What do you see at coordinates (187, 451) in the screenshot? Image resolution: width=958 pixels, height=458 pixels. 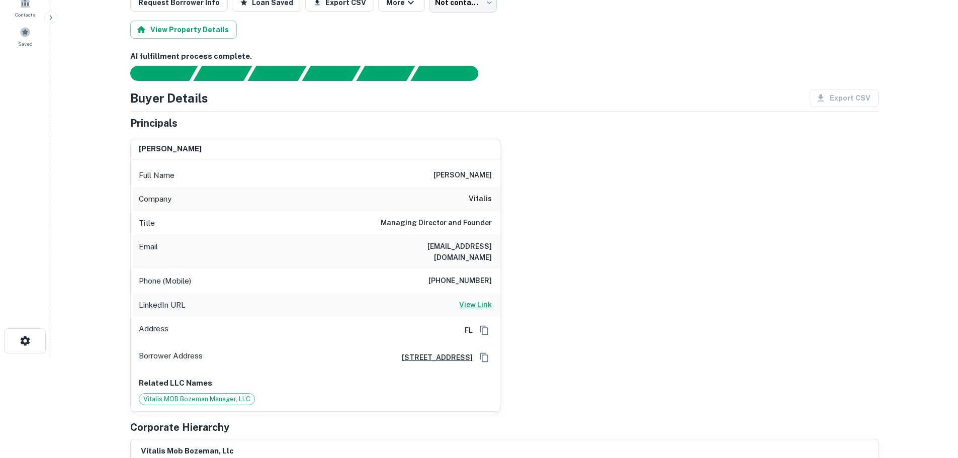 I see `h6: vitalis mob bozeman, llc` at bounding box center [187, 451].